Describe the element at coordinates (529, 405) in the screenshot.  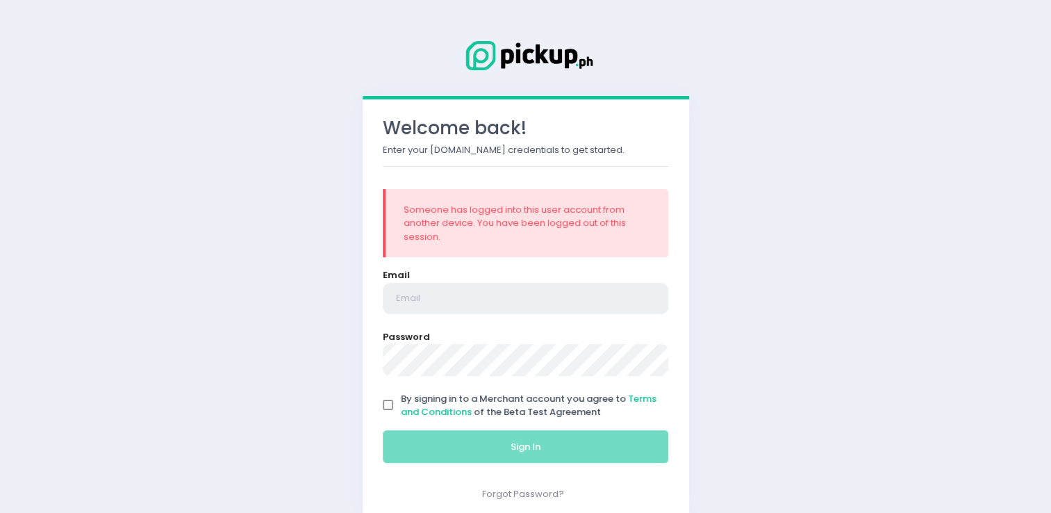
I see `a: Terms and Conditions` at that location.